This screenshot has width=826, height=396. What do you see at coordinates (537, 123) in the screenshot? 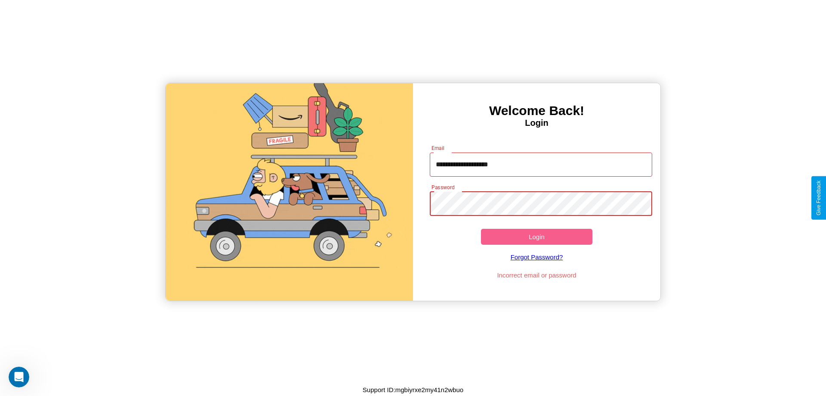
I see `h4: Login` at bounding box center [537, 123].